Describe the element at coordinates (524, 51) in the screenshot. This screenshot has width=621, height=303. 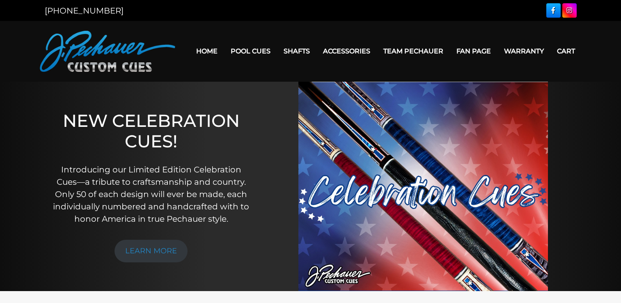
I see `a: Warranty` at that location.